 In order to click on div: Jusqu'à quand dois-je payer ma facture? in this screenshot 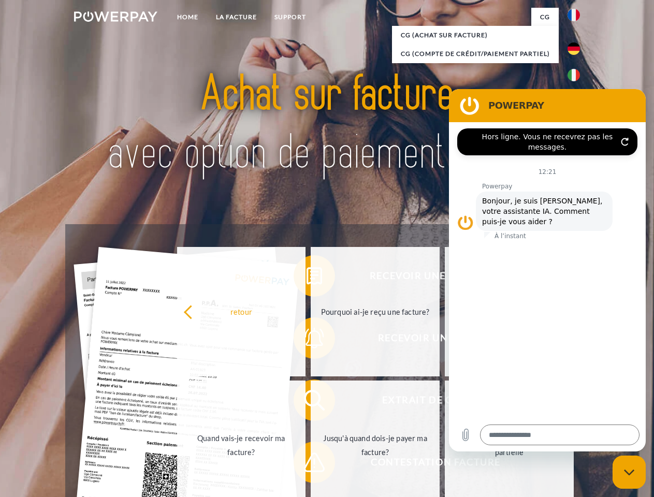, I will do `click(375, 446)`.